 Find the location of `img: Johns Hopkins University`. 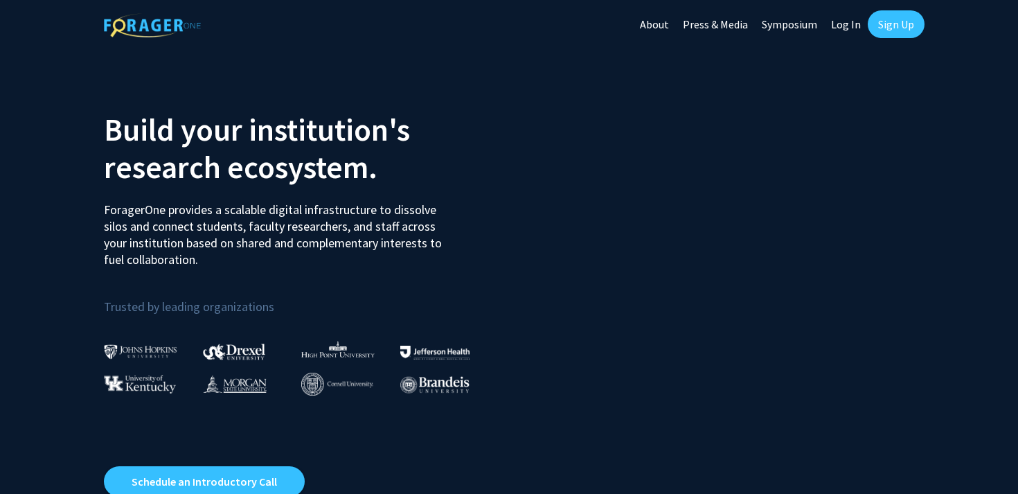

img: Johns Hopkins University is located at coordinates (141, 351).